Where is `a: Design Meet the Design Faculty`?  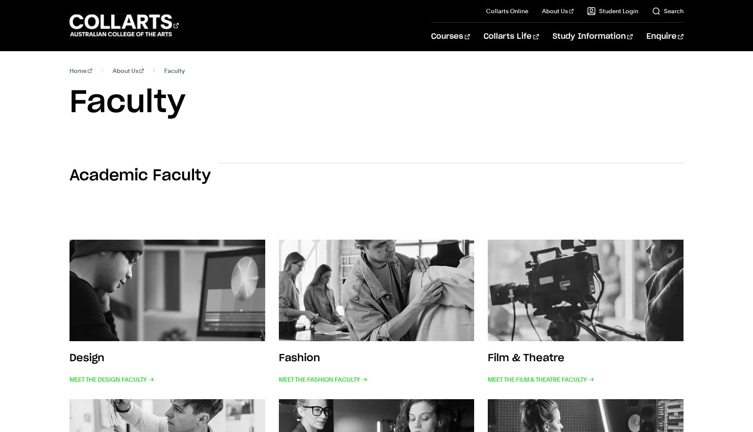
a: Design Meet the Design Faculty is located at coordinates (167, 312).